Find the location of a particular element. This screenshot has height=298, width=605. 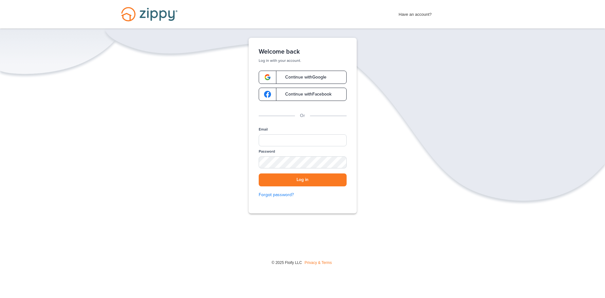

a: google-logoContinue withFacebook is located at coordinates (303, 94).